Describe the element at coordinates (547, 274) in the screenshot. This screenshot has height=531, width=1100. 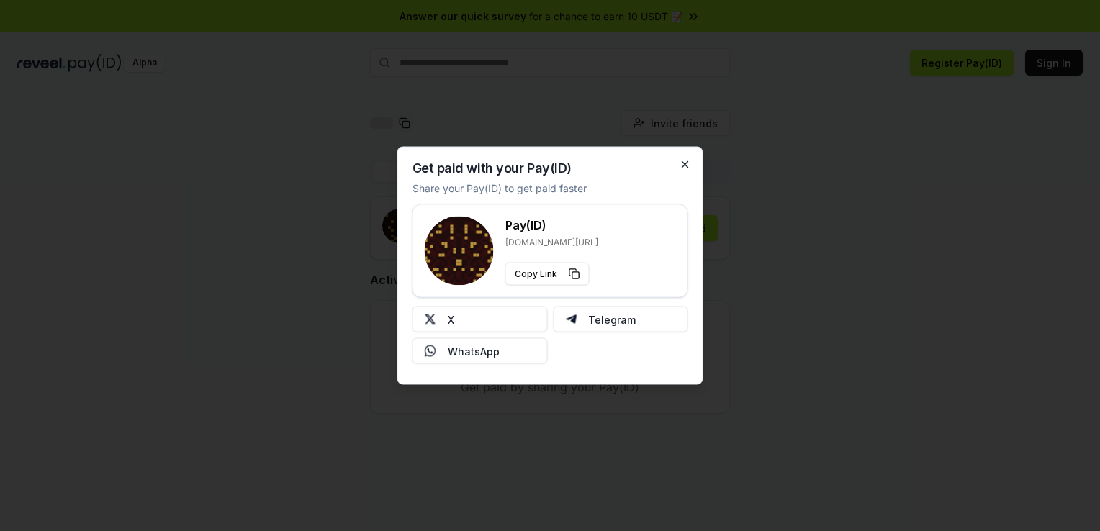
I see `button: Copy Link` at that location.